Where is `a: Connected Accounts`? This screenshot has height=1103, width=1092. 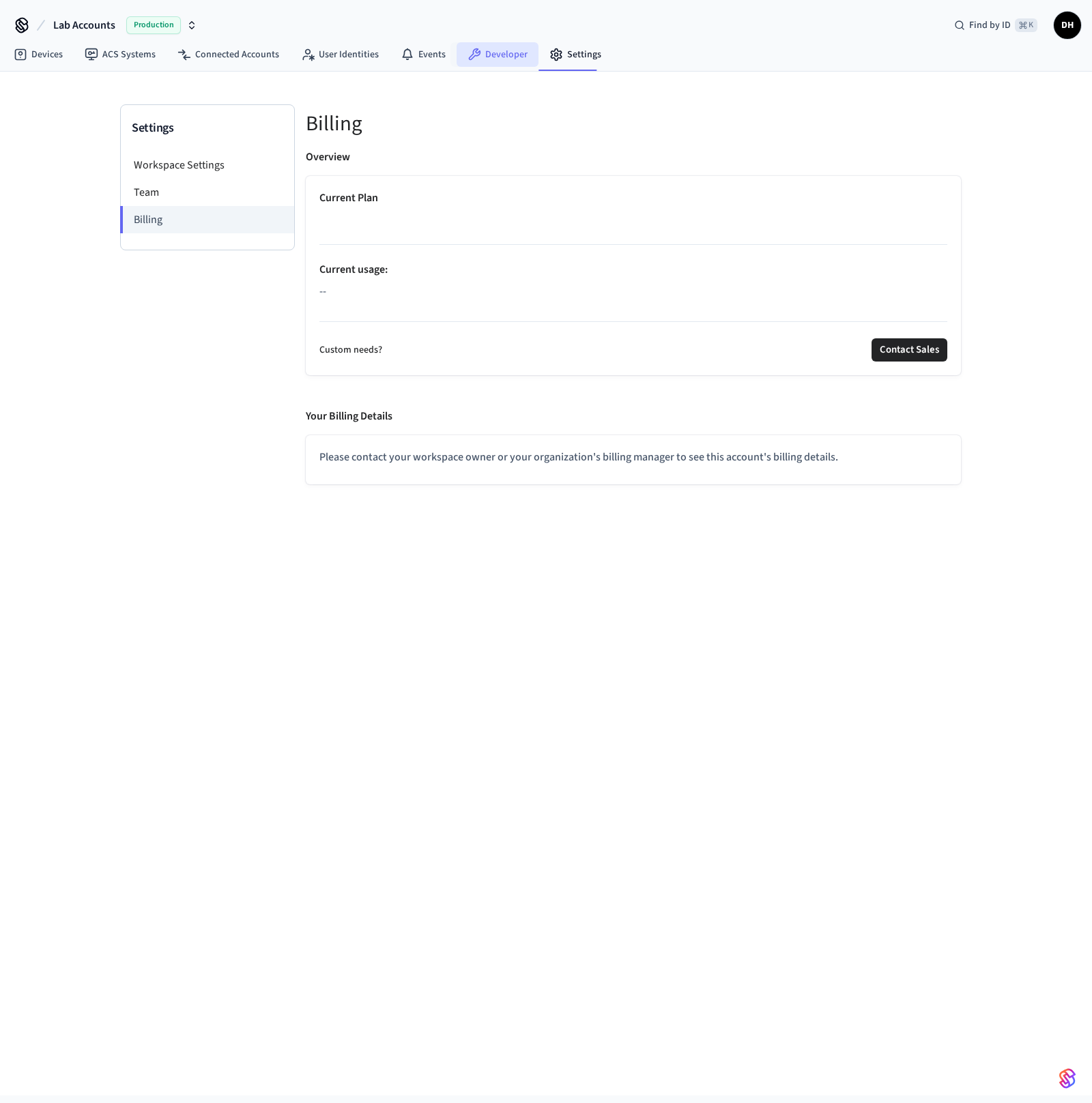 a: Connected Accounts is located at coordinates (228, 54).